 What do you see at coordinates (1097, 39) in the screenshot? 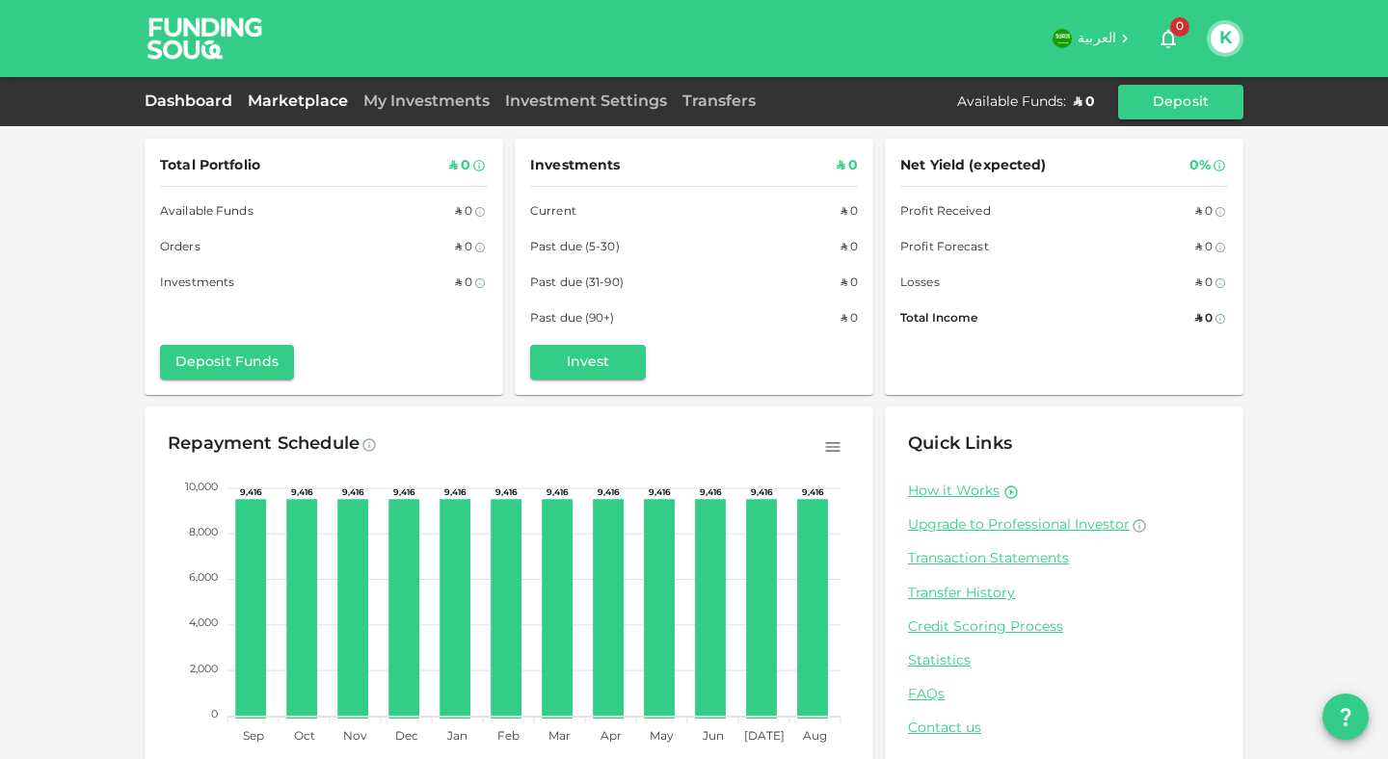
I see `span: العربية` at bounding box center [1097, 39].